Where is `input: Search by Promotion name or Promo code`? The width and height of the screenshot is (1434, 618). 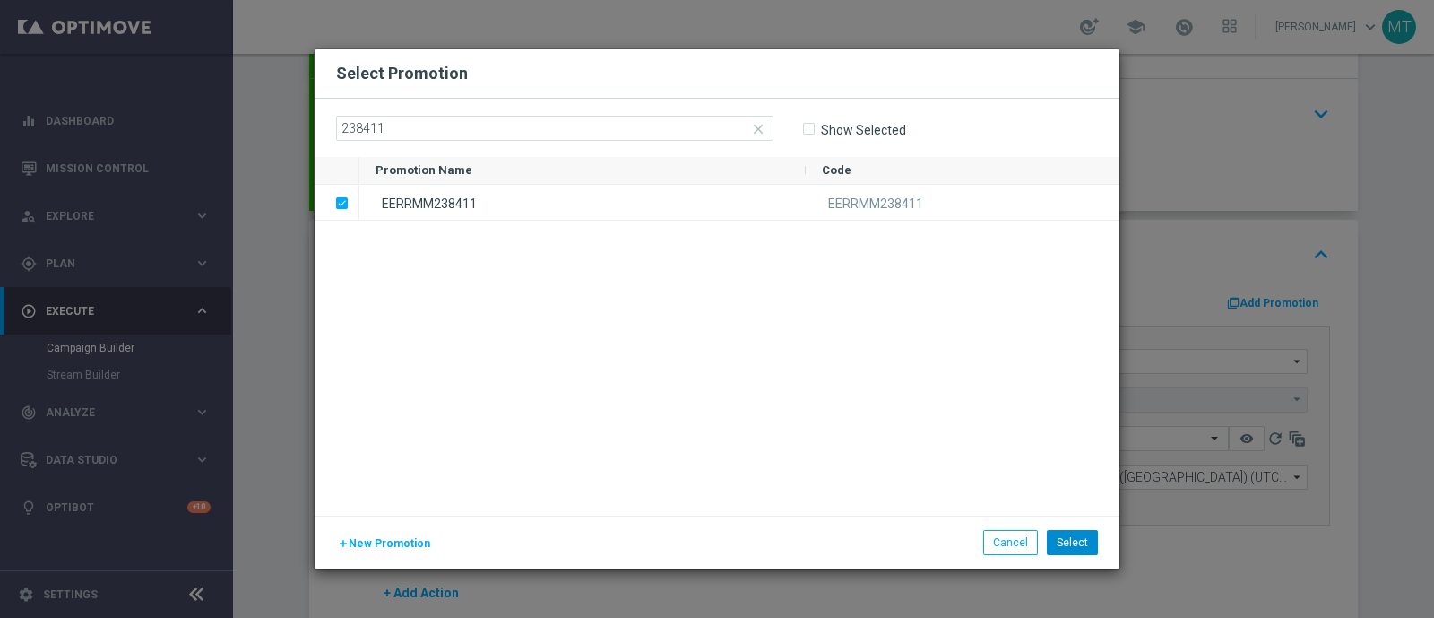 input: Search by Promotion name or Promo code is located at coordinates (555, 128).